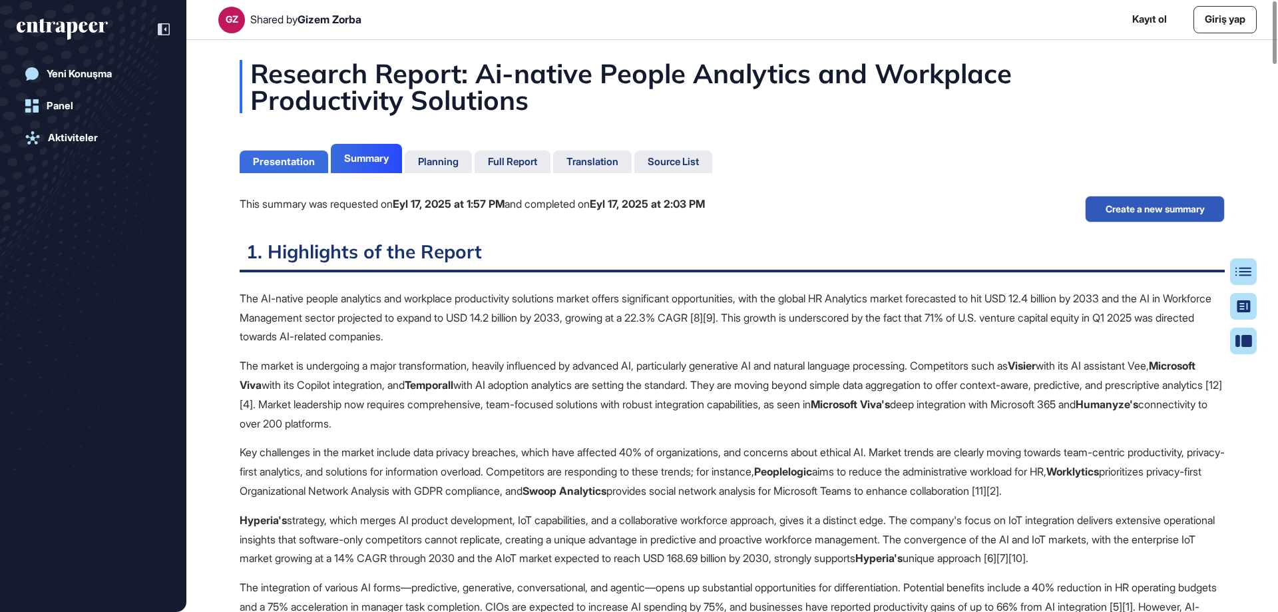 The width and height of the screenshot is (1278, 612). What do you see at coordinates (513, 162) in the screenshot?
I see `div: Full Report` at bounding box center [513, 162].